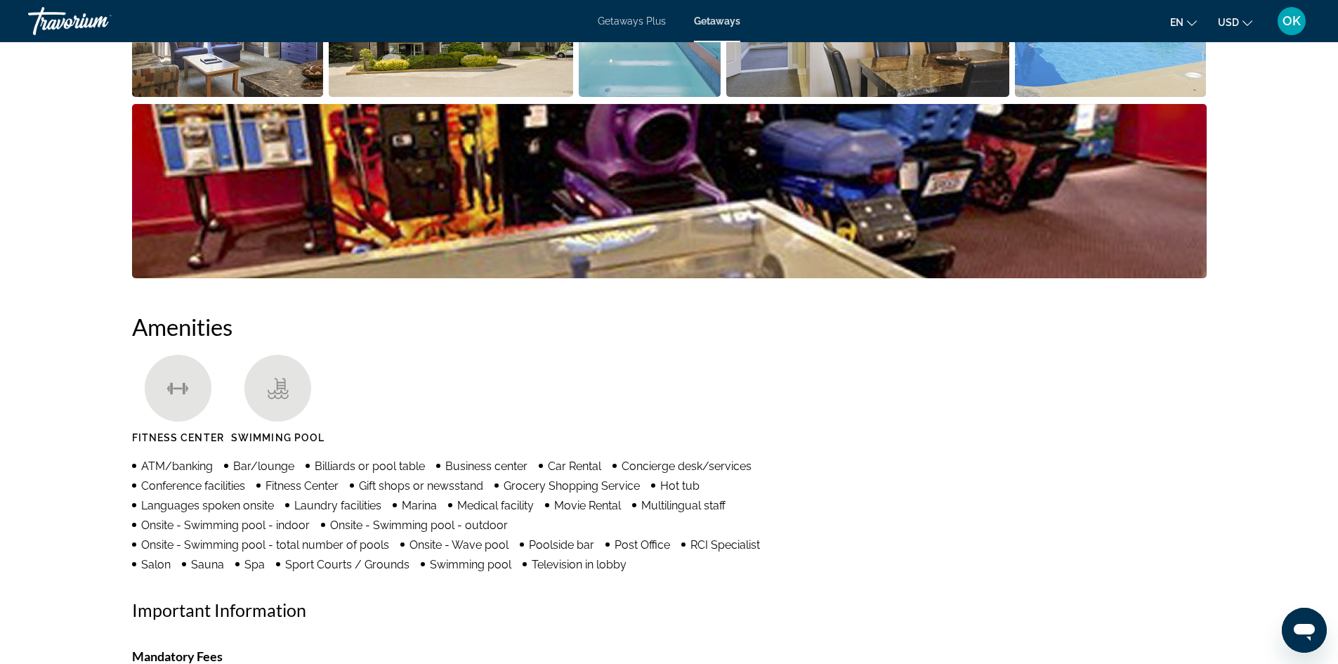 Image resolution: width=1338 pixels, height=664 pixels. I want to click on span: Swimming Pool, so click(277, 438).